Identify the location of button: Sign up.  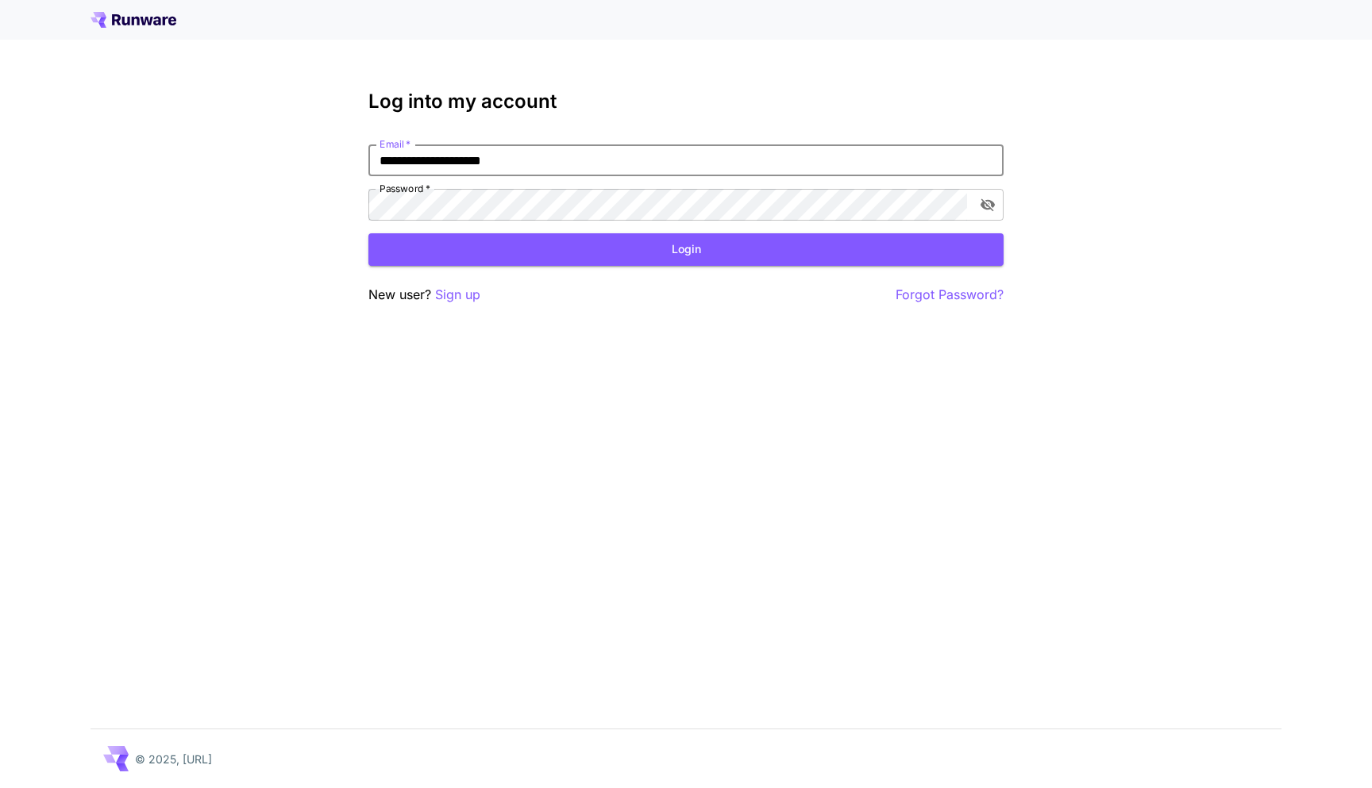
(457, 294).